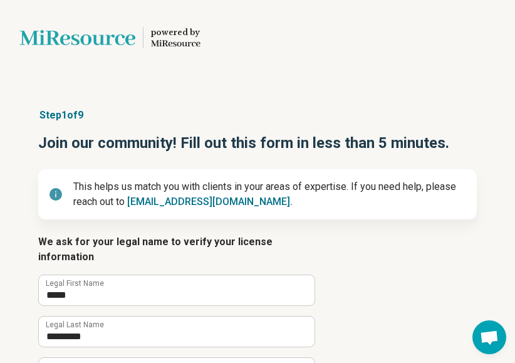 Image resolution: width=515 pixels, height=363 pixels. I want to click on h1: Join our community! Fill out this form in less than 5 minutes., so click(258, 143).